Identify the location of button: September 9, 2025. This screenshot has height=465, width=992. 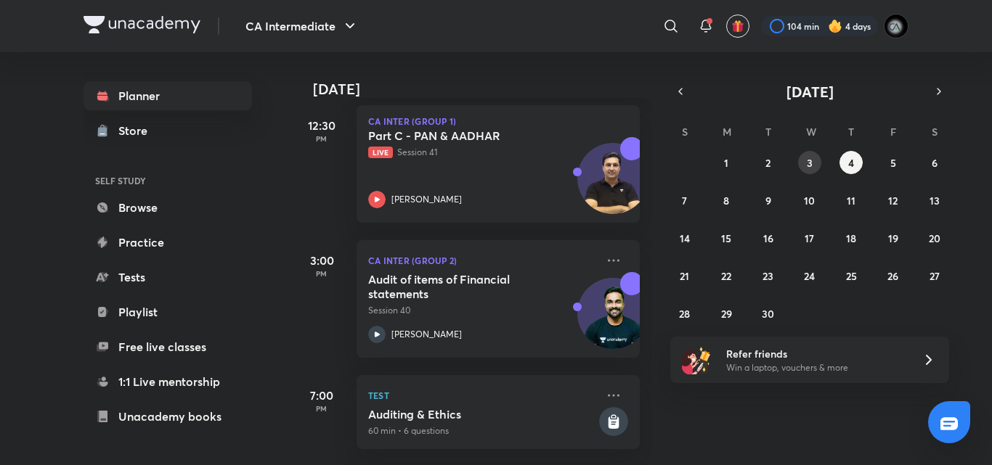
(768, 200).